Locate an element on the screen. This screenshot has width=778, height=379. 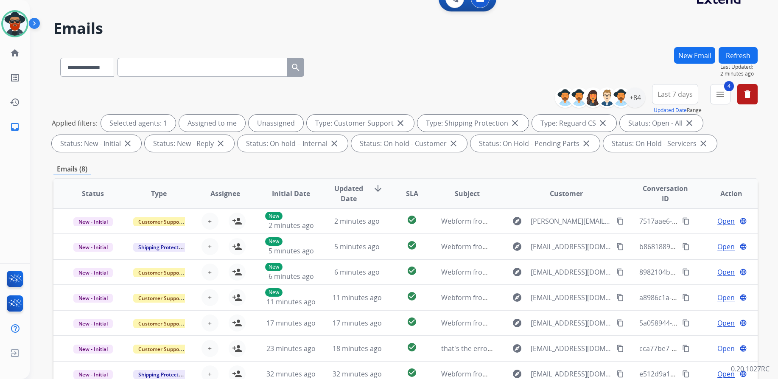
span: Conversation ID is located at coordinates (666, 194).